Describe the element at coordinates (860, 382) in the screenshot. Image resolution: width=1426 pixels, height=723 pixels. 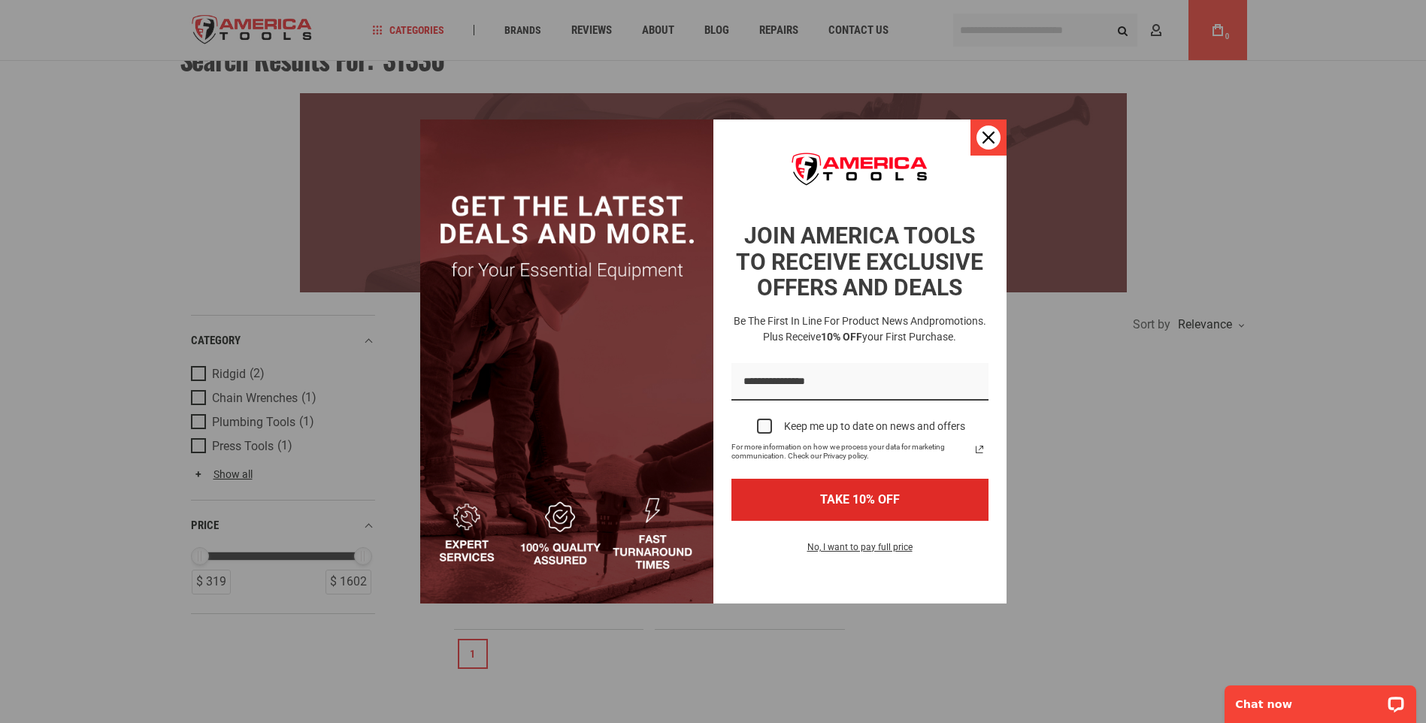
I see `input: Email field` at that location.